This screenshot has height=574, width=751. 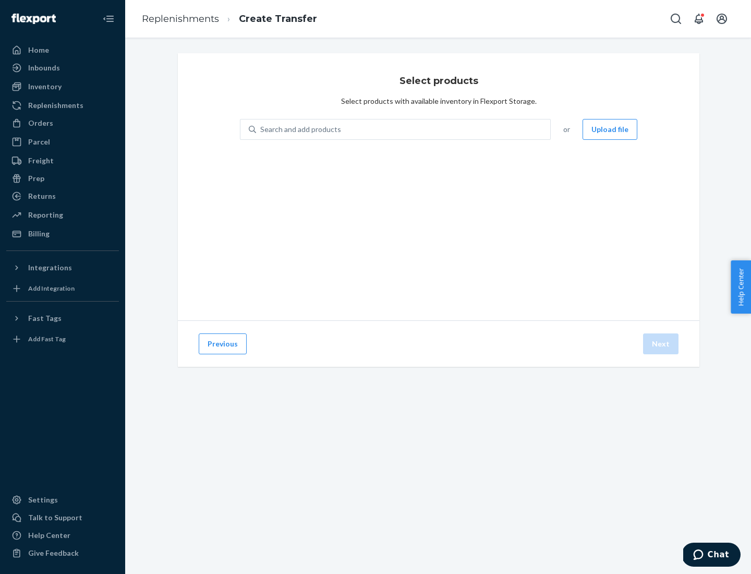 I want to click on button: Fast Tags, so click(x=63, y=318).